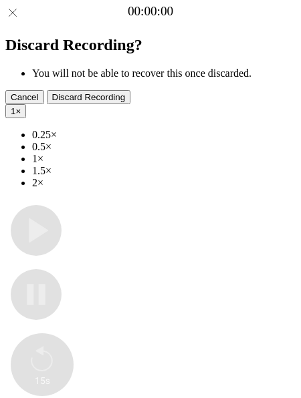  I want to click on button: Cancel, so click(25, 97).